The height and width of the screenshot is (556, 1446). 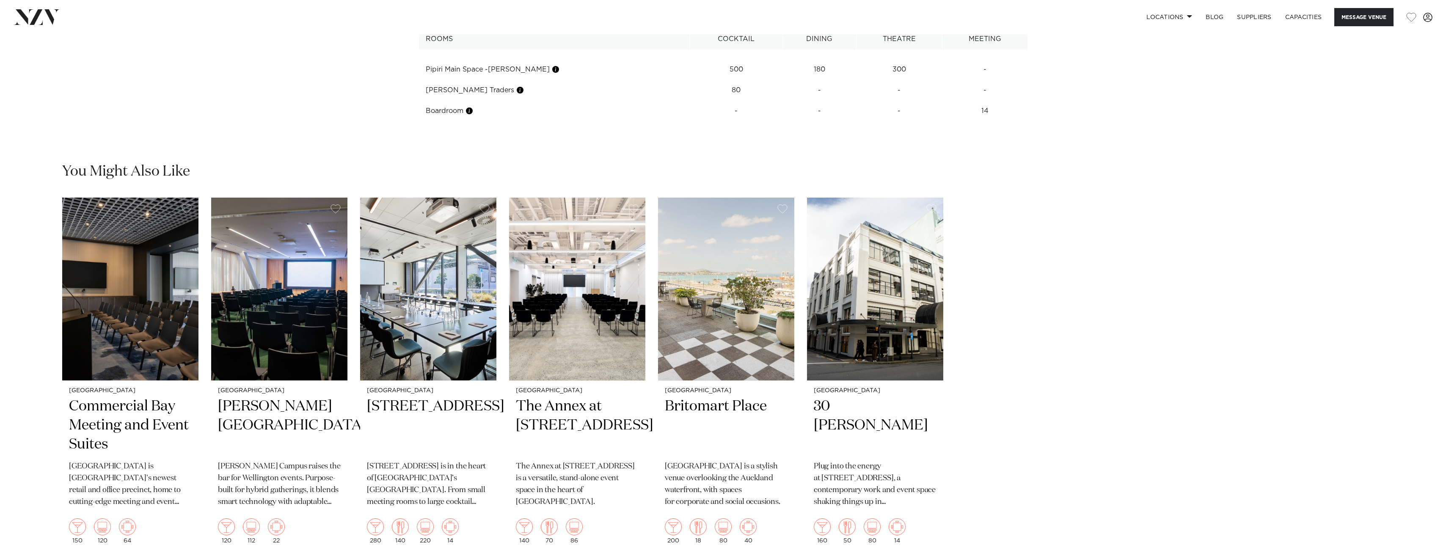 What do you see at coordinates (1170, 17) in the screenshot?
I see `a: Locations` at bounding box center [1170, 17].